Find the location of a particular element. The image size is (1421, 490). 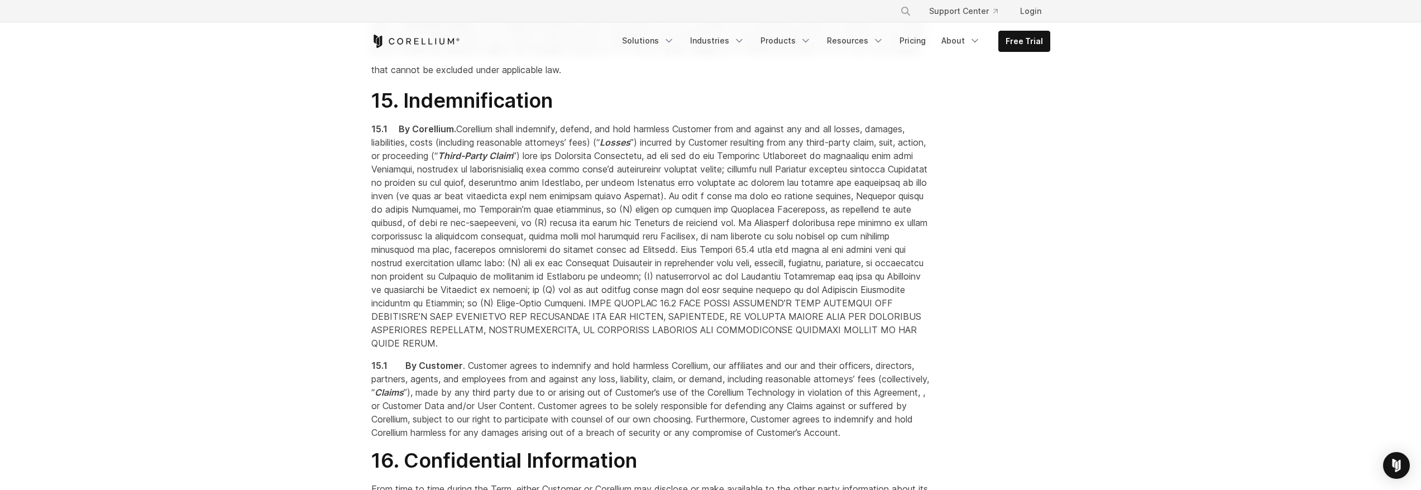

strong: 16. Confidential Information is located at coordinates (504, 461).